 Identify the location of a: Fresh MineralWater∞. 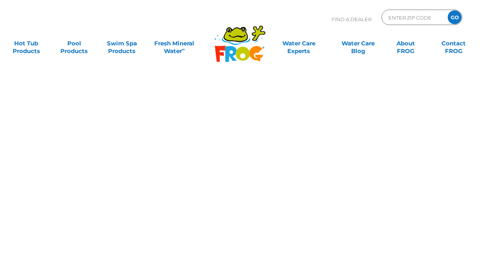
(174, 43).